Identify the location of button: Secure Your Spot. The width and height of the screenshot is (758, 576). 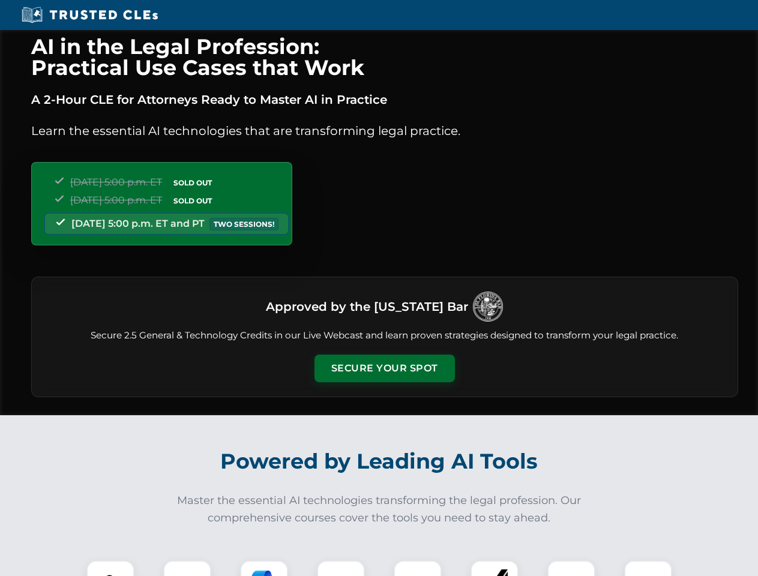
(385, 369).